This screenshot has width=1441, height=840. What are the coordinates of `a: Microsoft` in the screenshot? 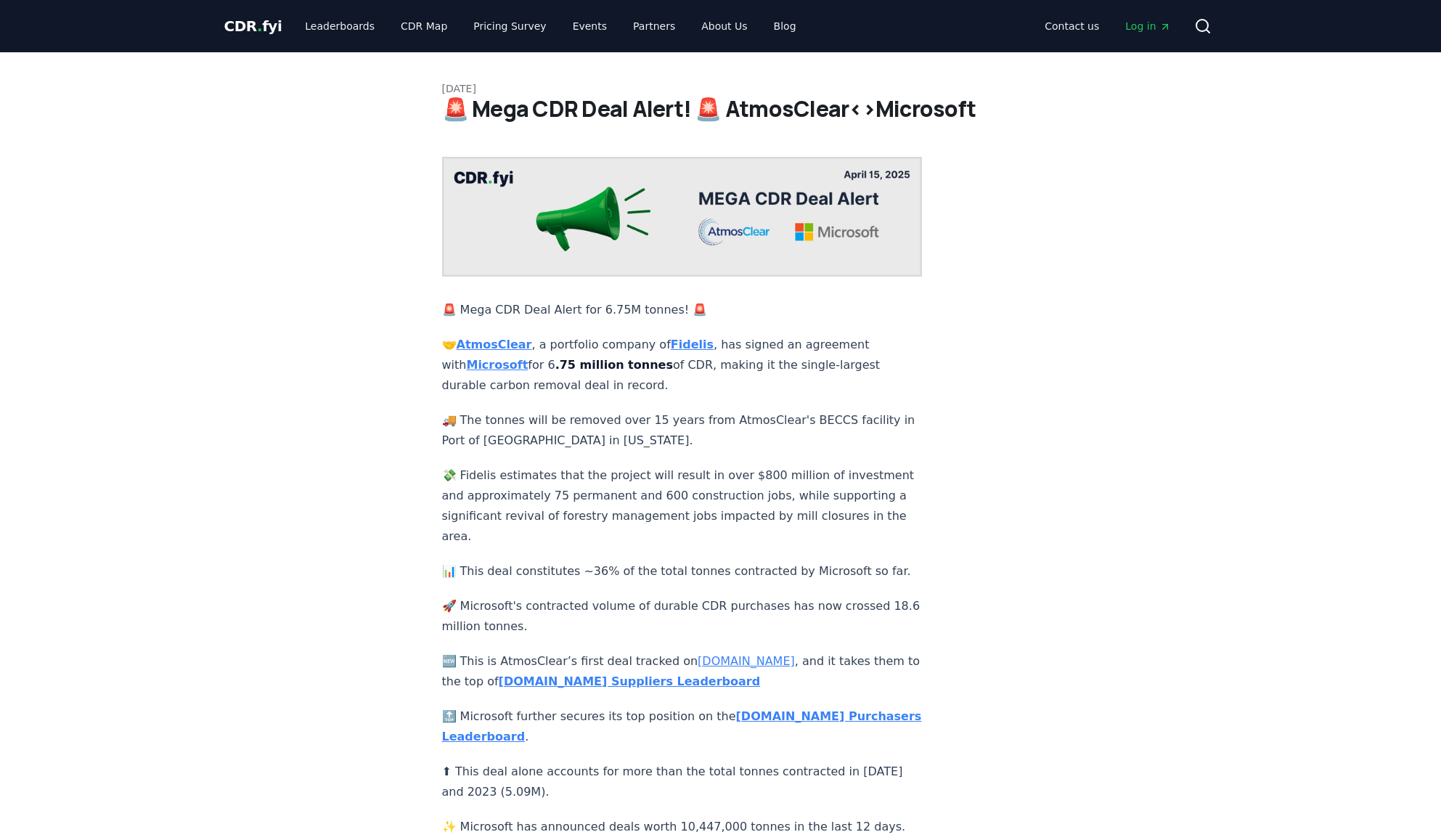 It's located at (496, 364).